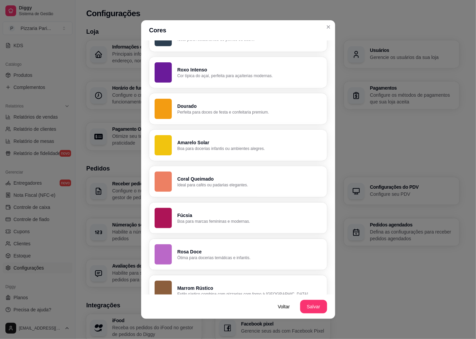 The image size is (476, 339). I want to click on p: Rosa Doce, so click(249, 252).